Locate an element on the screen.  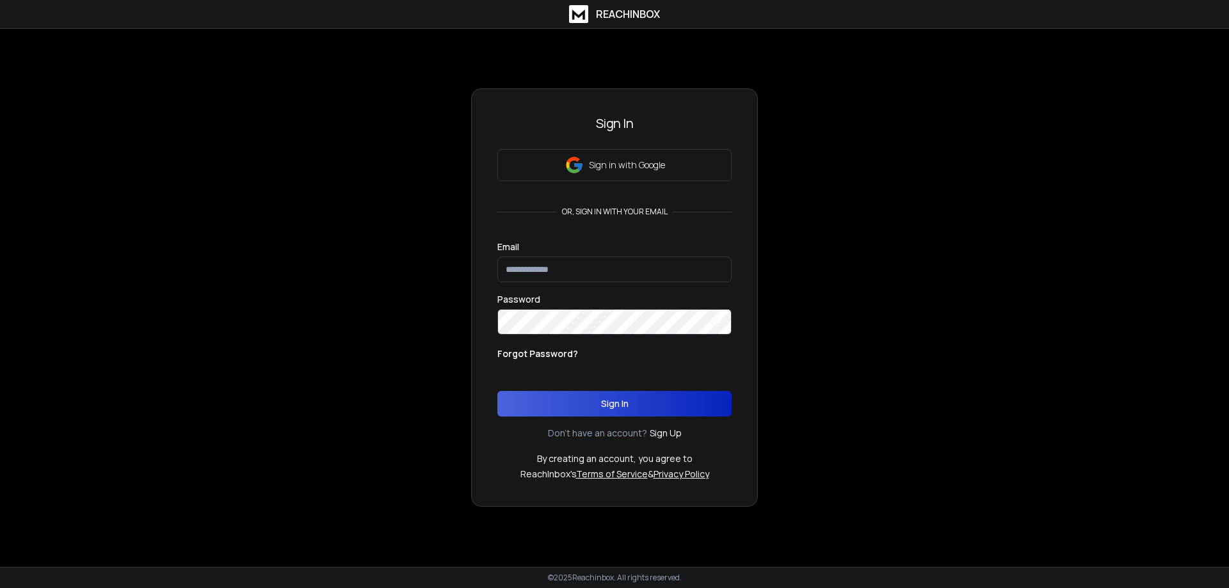
label: Email is located at coordinates (508, 247).